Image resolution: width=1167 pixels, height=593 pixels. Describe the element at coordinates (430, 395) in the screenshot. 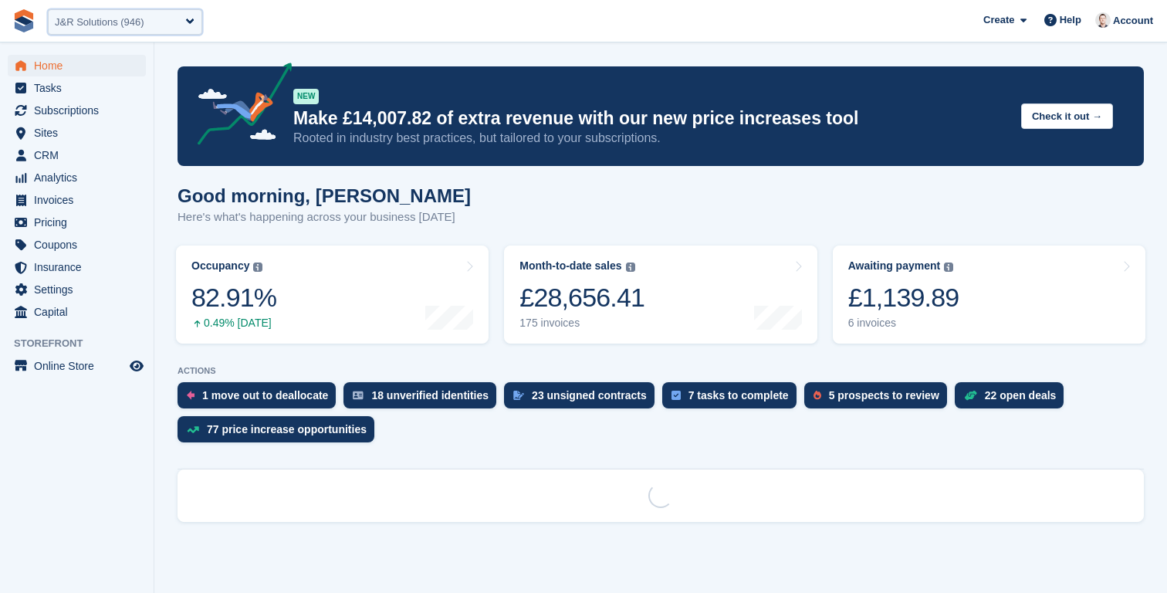

I see `div: 18 unverified identities` at that location.